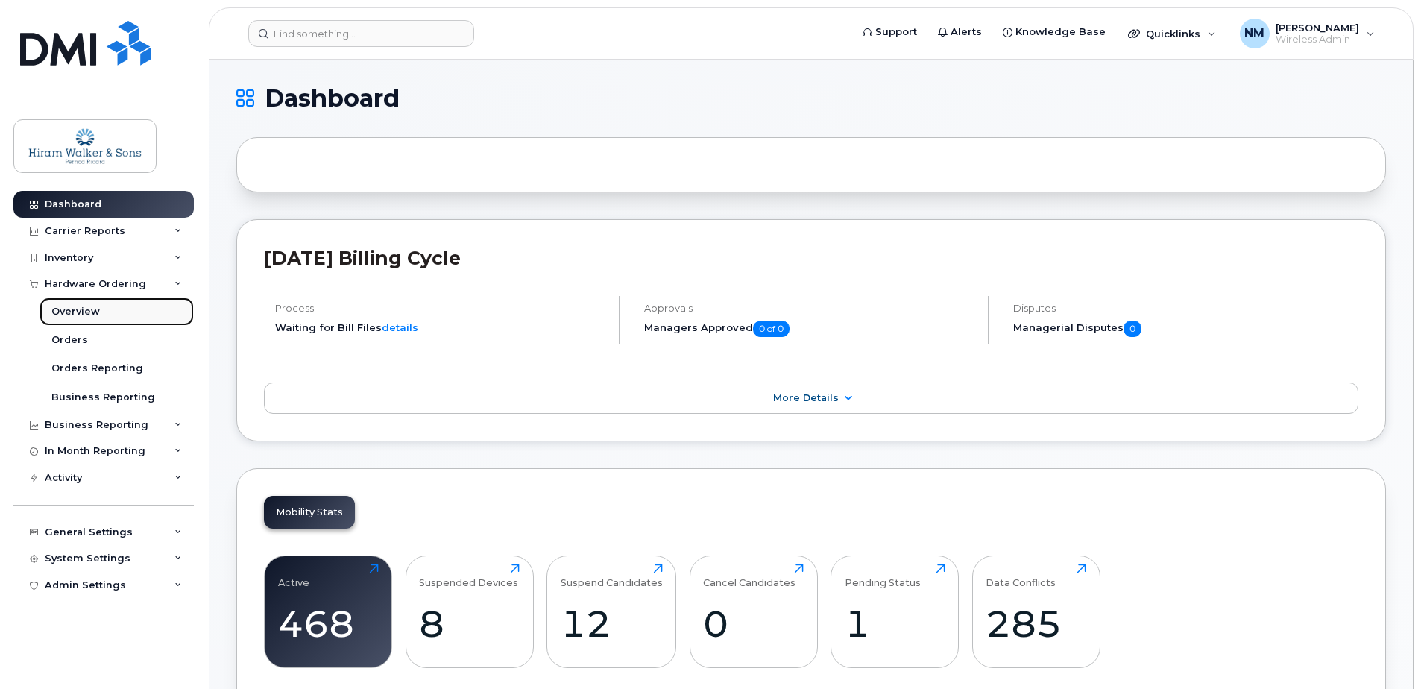 This screenshot has height=689, width=1421. Describe the element at coordinates (806, 397) in the screenshot. I see `span: More Details` at that location.